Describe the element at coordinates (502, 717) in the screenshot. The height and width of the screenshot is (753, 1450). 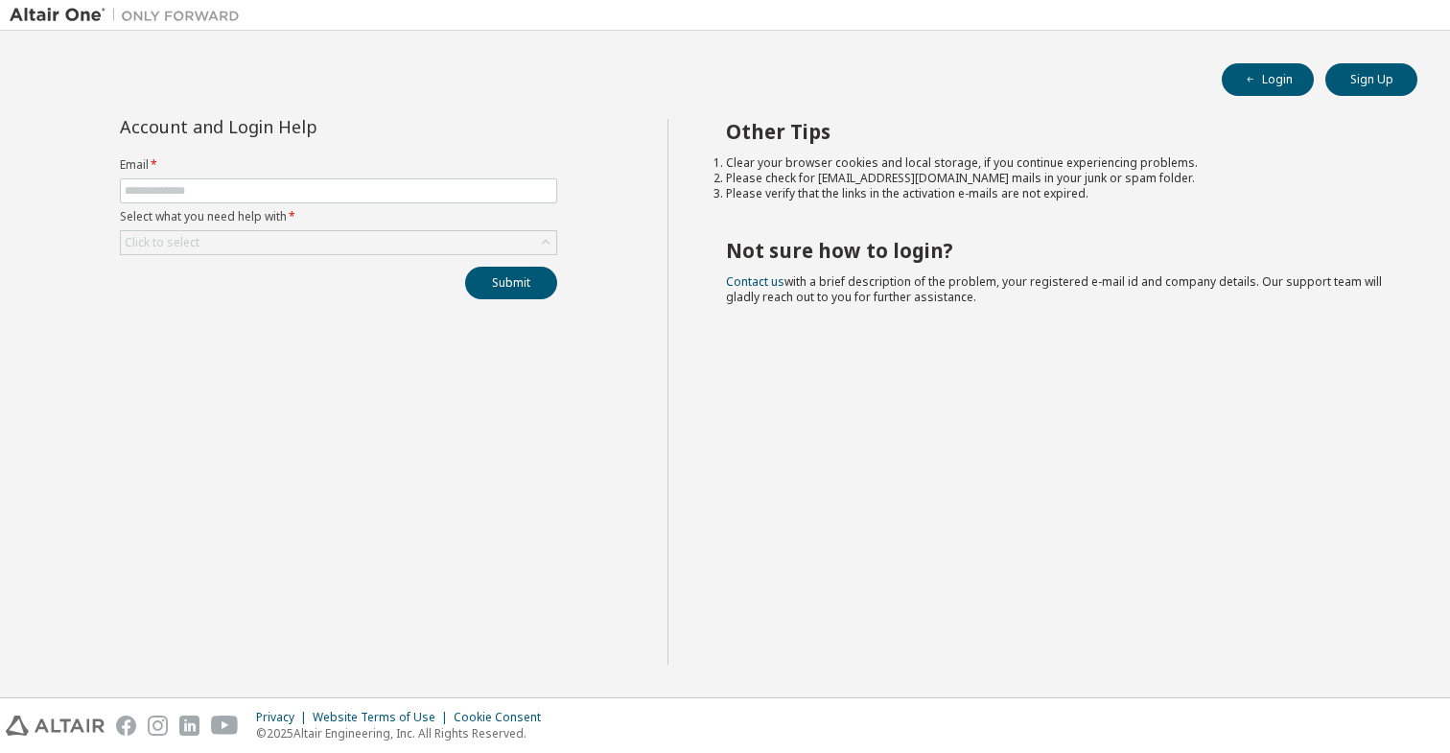
I see `div: Cookie Consent` at that location.